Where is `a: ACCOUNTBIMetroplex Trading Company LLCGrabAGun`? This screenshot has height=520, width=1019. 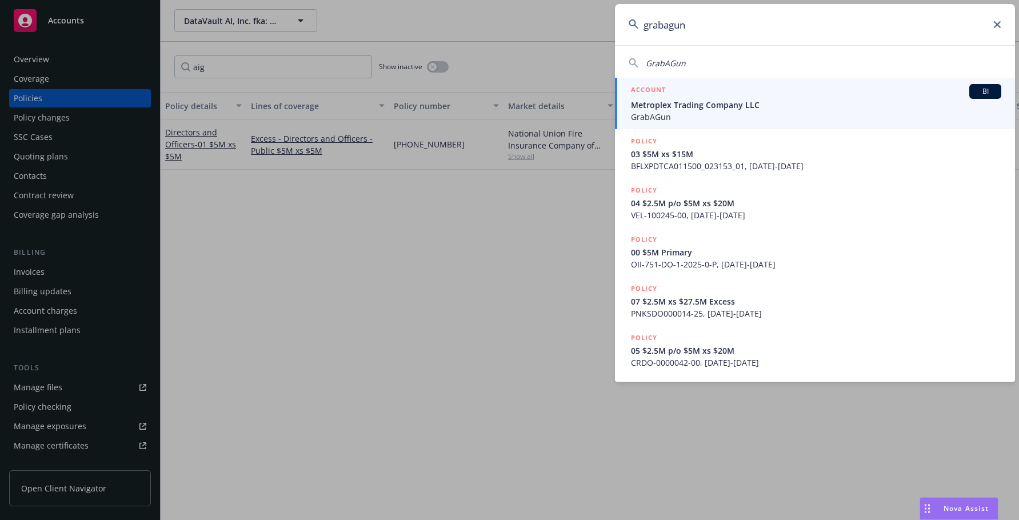
a: ACCOUNTBIMetroplex Trading Company LLCGrabAGun is located at coordinates (815, 103).